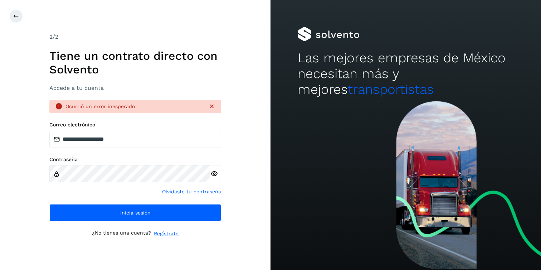 The image size is (541, 270). What do you see at coordinates (135, 37) in the screenshot?
I see `div: /2` at bounding box center [135, 37].